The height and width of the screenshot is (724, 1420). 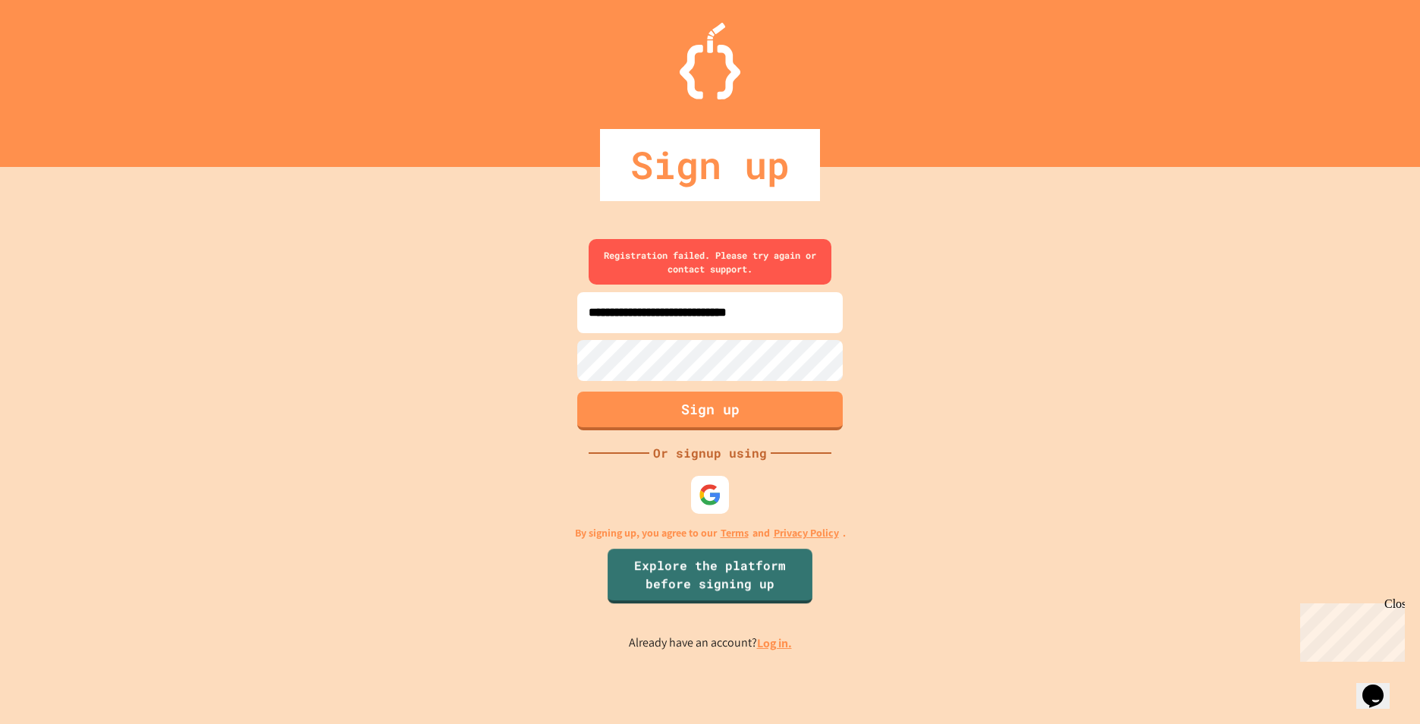 I want to click on button: Sign up, so click(x=710, y=411).